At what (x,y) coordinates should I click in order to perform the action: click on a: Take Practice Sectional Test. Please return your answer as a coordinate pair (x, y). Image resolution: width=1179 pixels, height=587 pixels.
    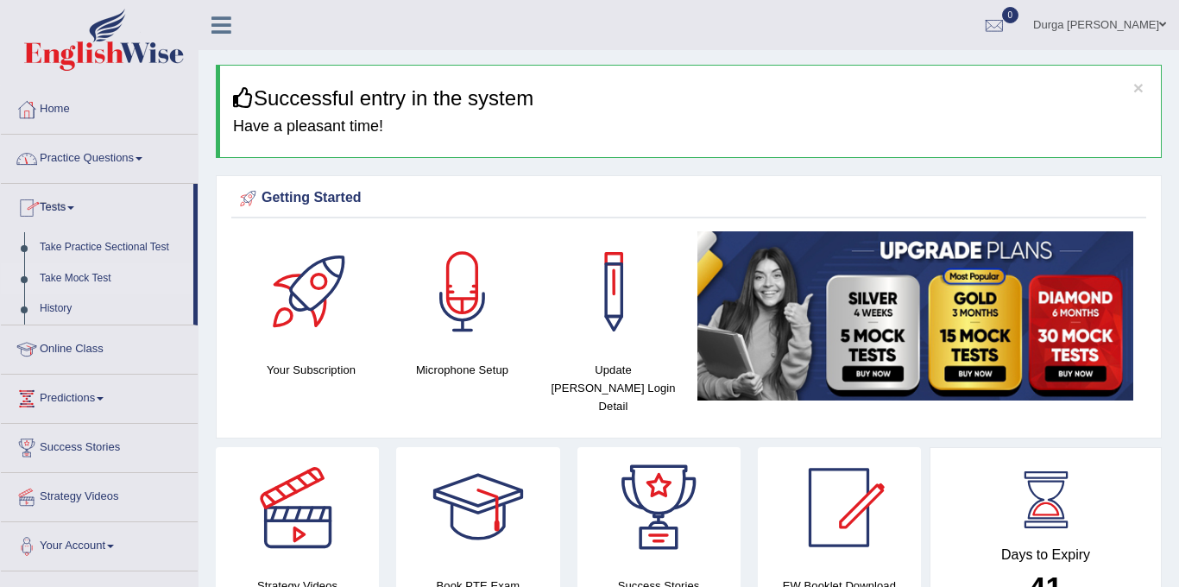
    Looking at the image, I should click on (112, 248).